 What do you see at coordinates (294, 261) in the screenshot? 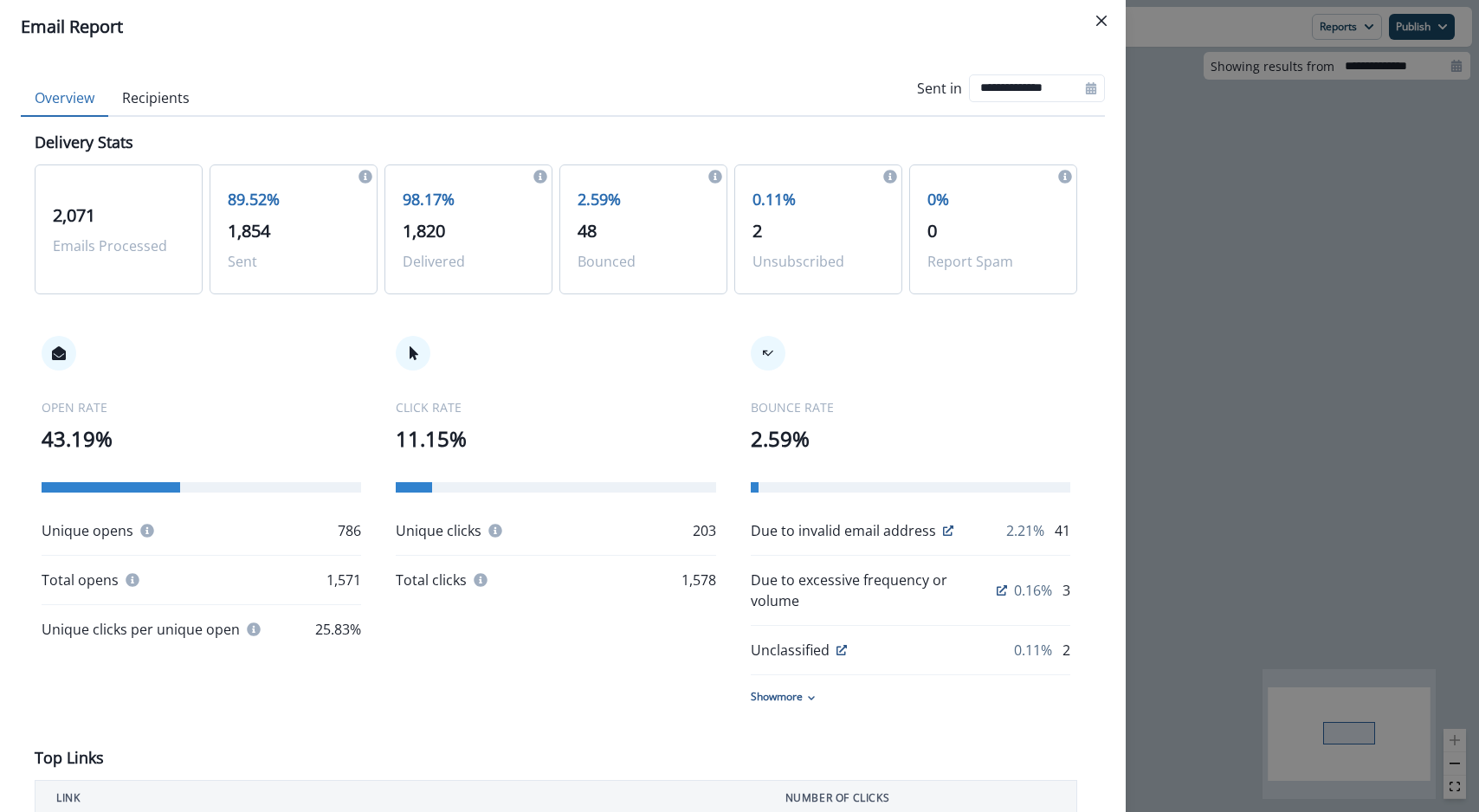
I see `p: Sent` at bounding box center [294, 261].